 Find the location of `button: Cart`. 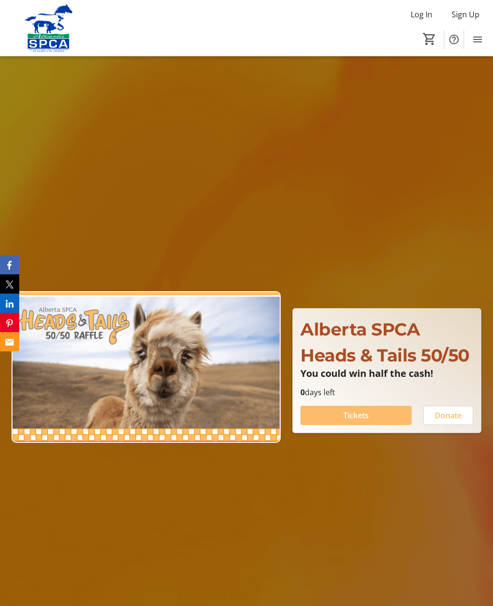

button: Cart is located at coordinates (429, 39).